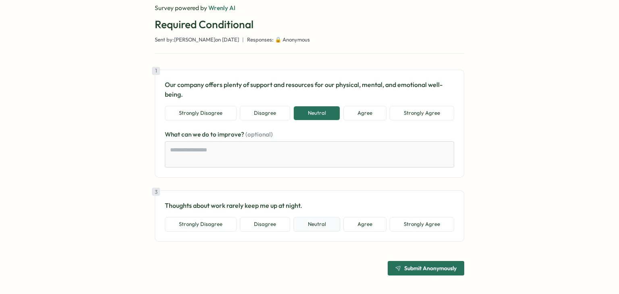 This screenshot has width=619, height=294. I want to click on span: Responses: 🔒 Anonymous, so click(278, 40).